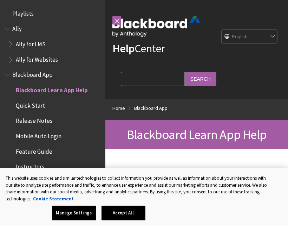 Image resolution: width=288 pixels, height=226 pixels. Describe the element at coordinates (123, 49) in the screenshot. I see `strong: Help` at that location.